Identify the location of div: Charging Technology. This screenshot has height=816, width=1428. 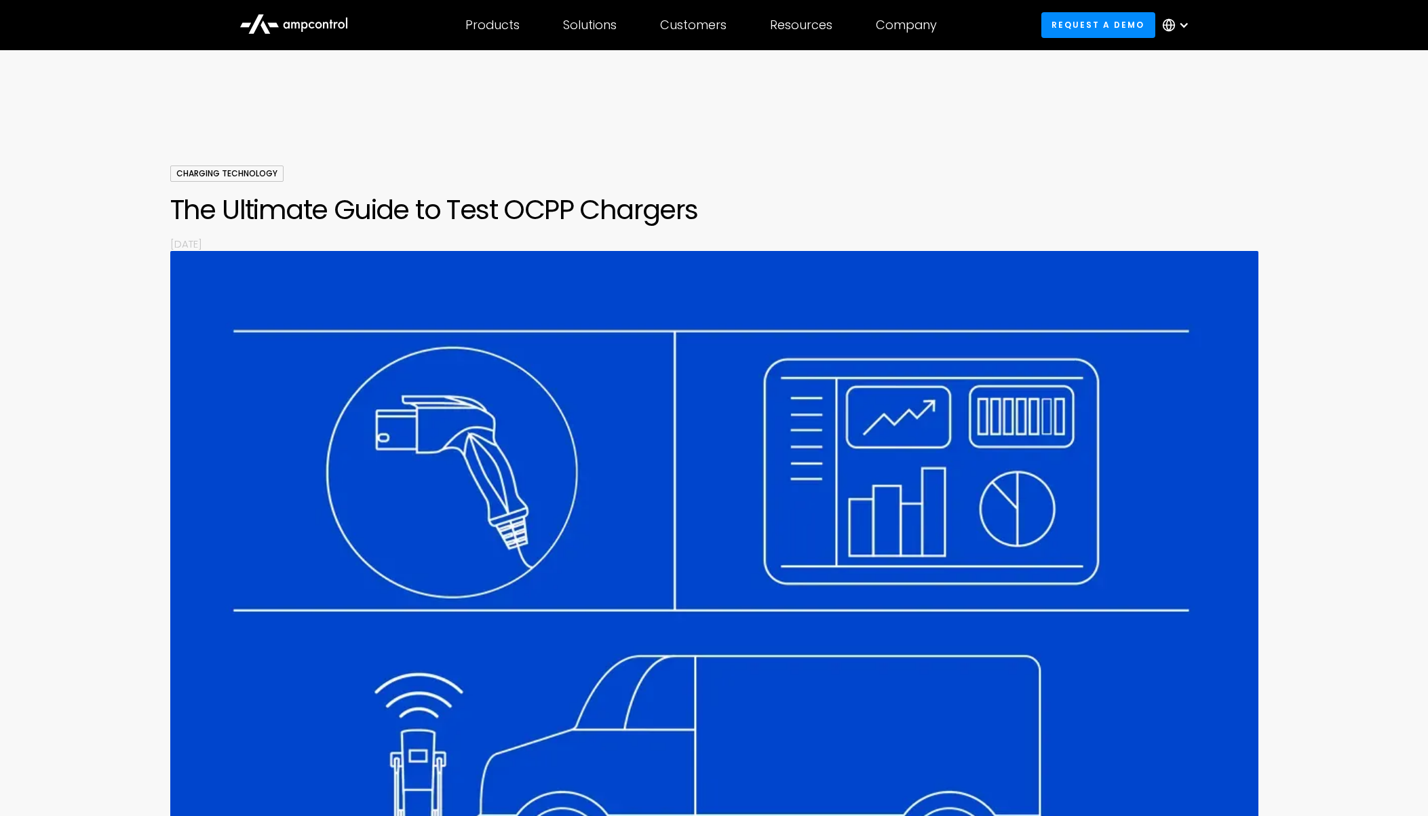
(227, 174).